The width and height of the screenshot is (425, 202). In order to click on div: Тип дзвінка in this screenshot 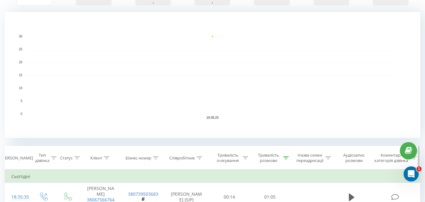, I will do `click(42, 158)`.